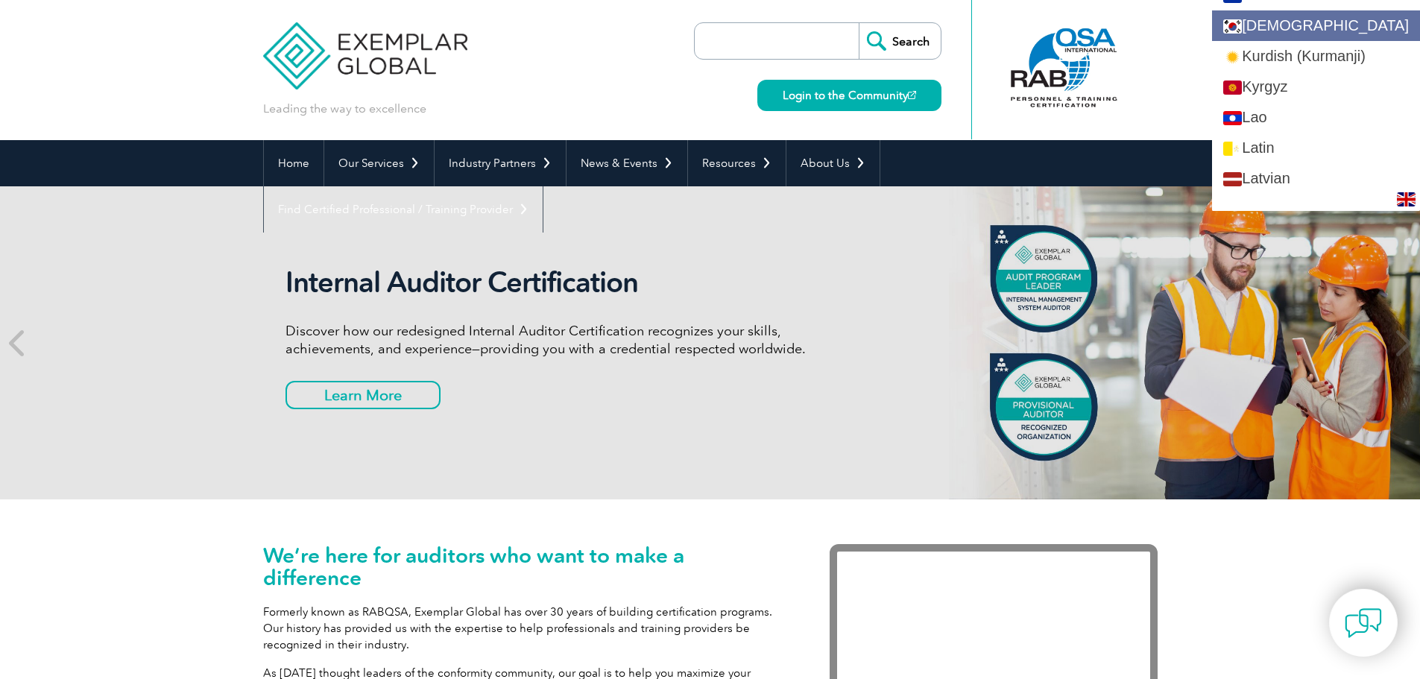 This screenshot has width=1420, height=679. What do you see at coordinates (565, 282) in the screenshot?
I see `h2: Internal Auditor Certification` at bounding box center [565, 282].